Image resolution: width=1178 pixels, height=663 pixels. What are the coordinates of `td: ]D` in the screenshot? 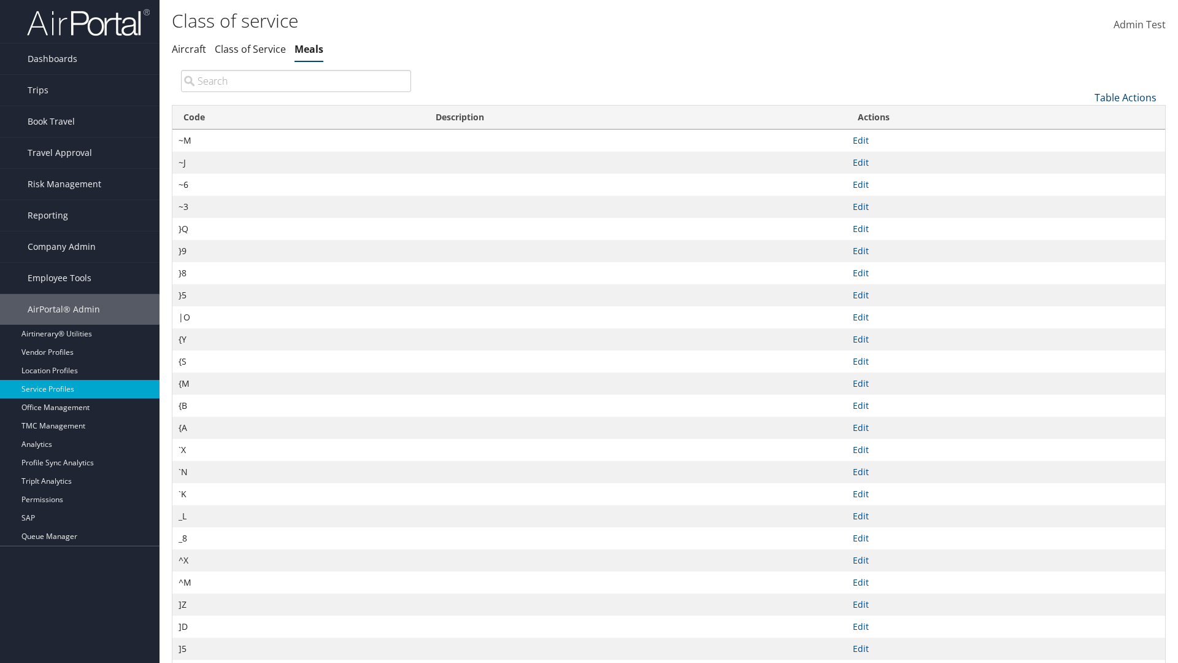 It's located at (298, 627).